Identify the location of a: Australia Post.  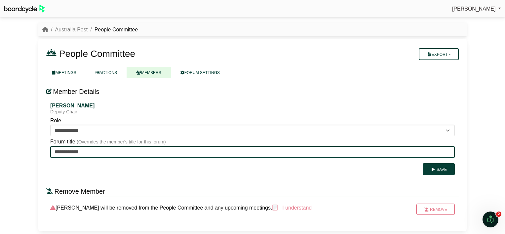
(71, 29).